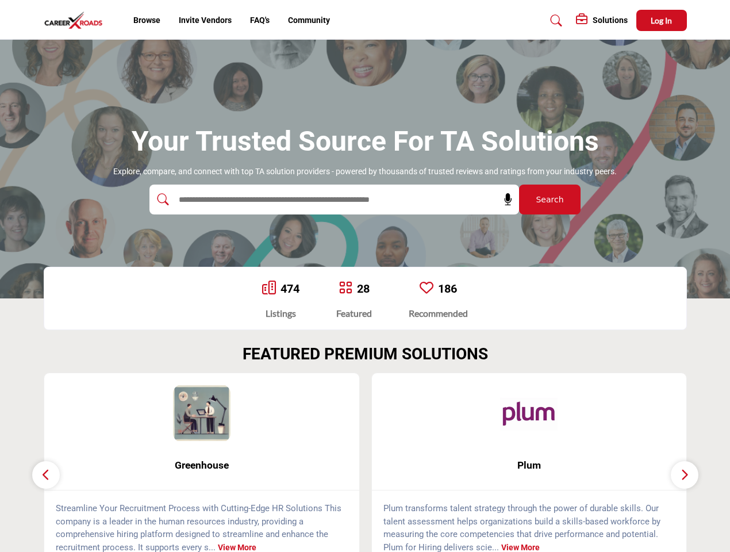  What do you see at coordinates (529, 413) in the screenshot?
I see `img: Plum` at bounding box center [529, 413].